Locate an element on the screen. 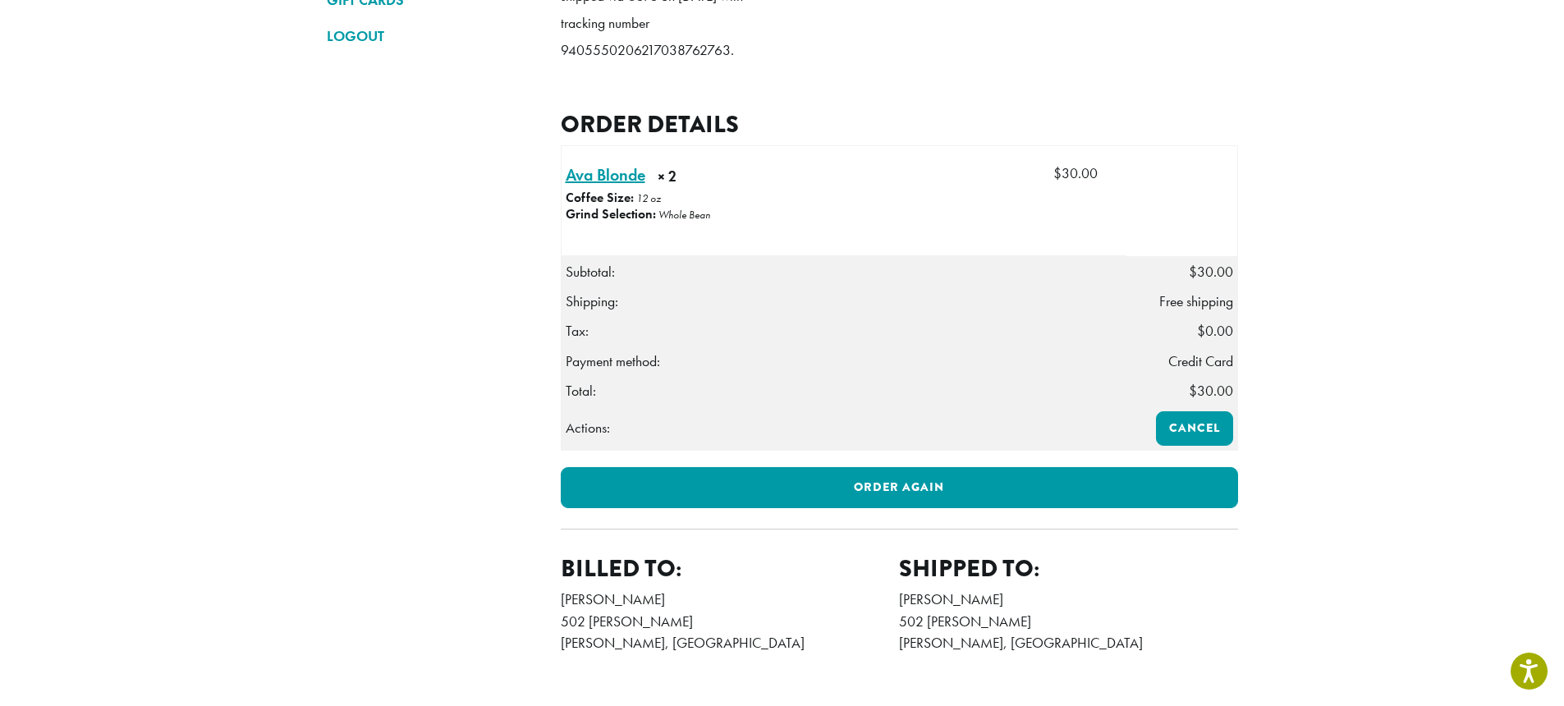 The width and height of the screenshot is (1564, 706). bdi: 30.00 is located at coordinates (1075, 173).